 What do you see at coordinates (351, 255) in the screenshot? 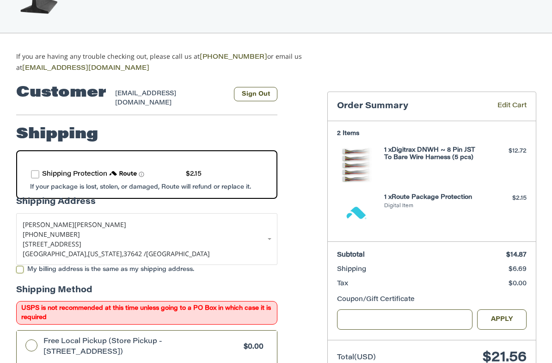
I see `span: Subtotal` at bounding box center [351, 255].